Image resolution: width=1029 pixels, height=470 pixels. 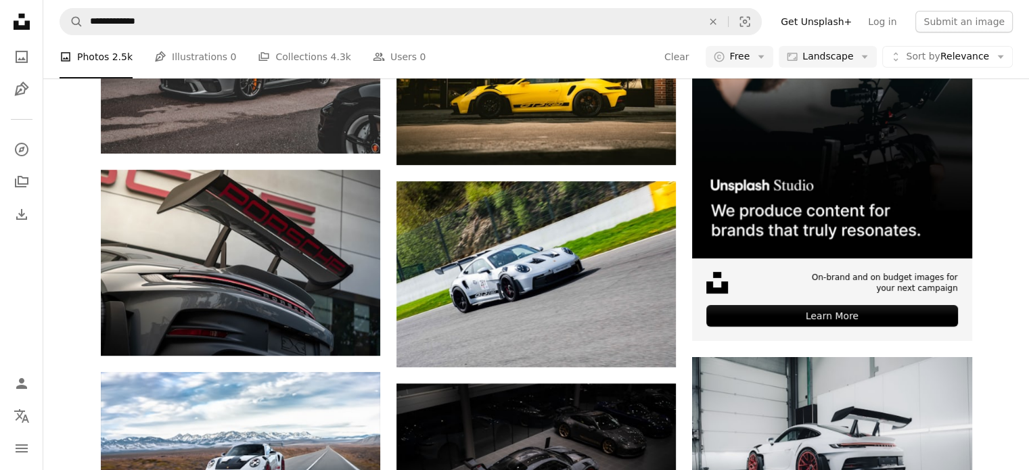 What do you see at coordinates (411, 22) in the screenshot?
I see `form: Find visuals sitewide` at bounding box center [411, 22].